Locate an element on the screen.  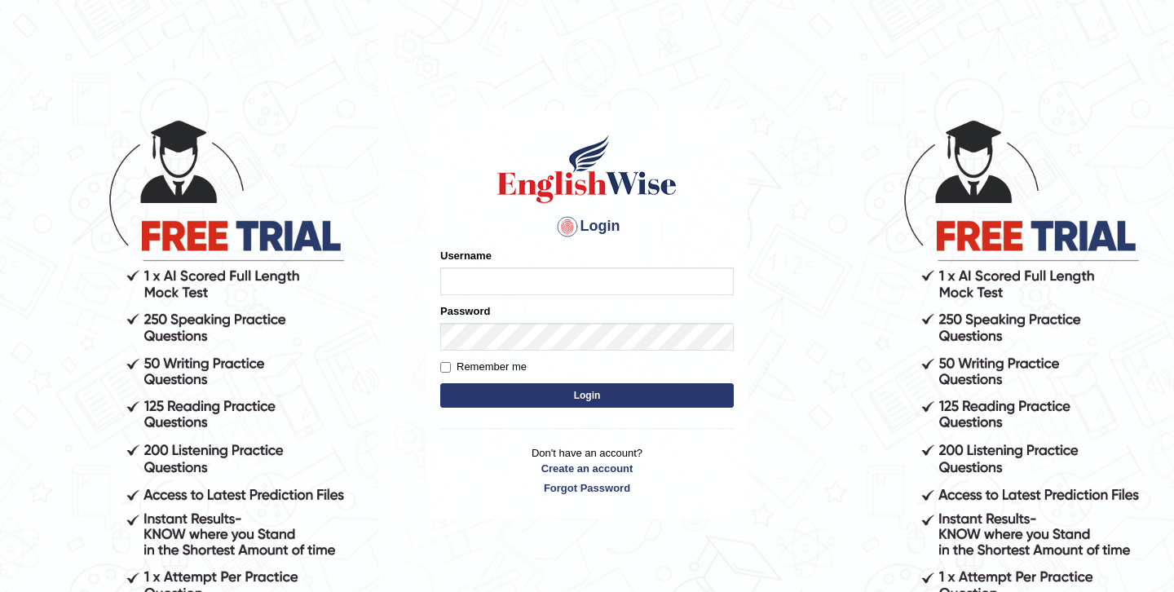
label: Username is located at coordinates (465, 255).